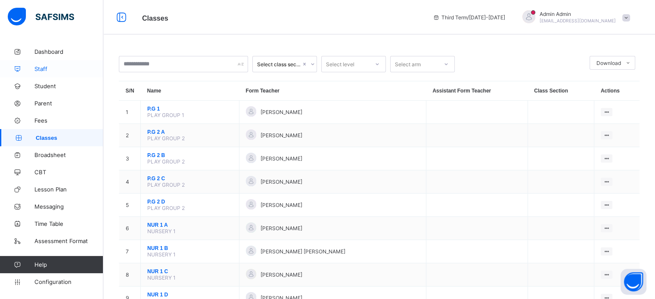 The width and height of the screenshot is (655, 299). What do you see at coordinates (190, 225) in the screenshot?
I see `span: NUR 1 A` at bounding box center [190, 225].